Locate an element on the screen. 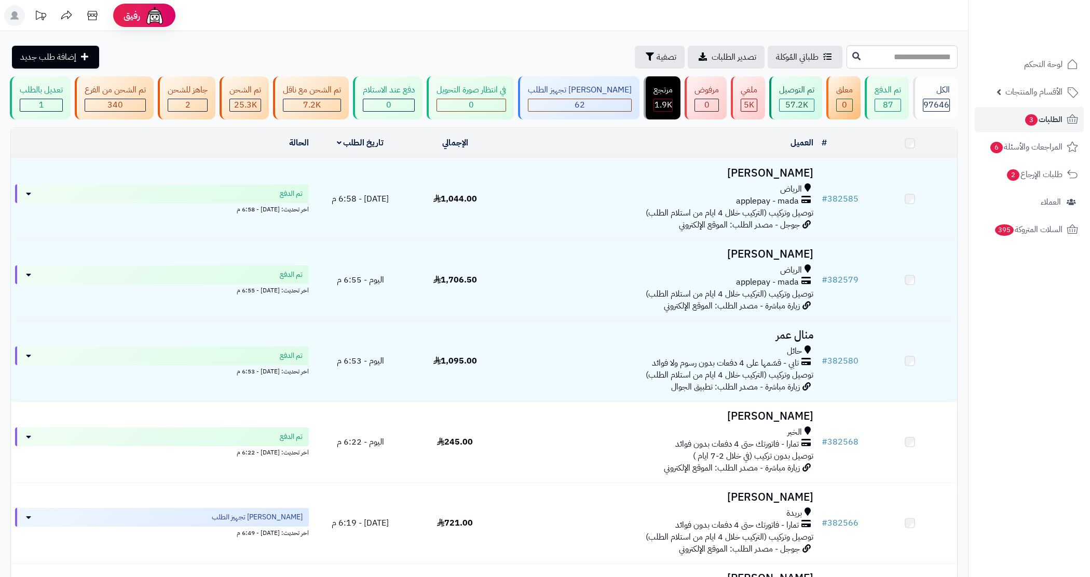  span: طلبات الإرجاع is located at coordinates (1034, 174).